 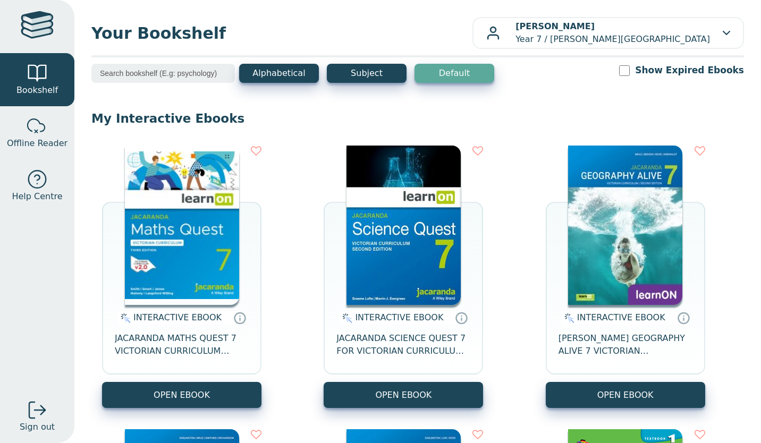 I want to click on span: Sign out, so click(x=37, y=427).